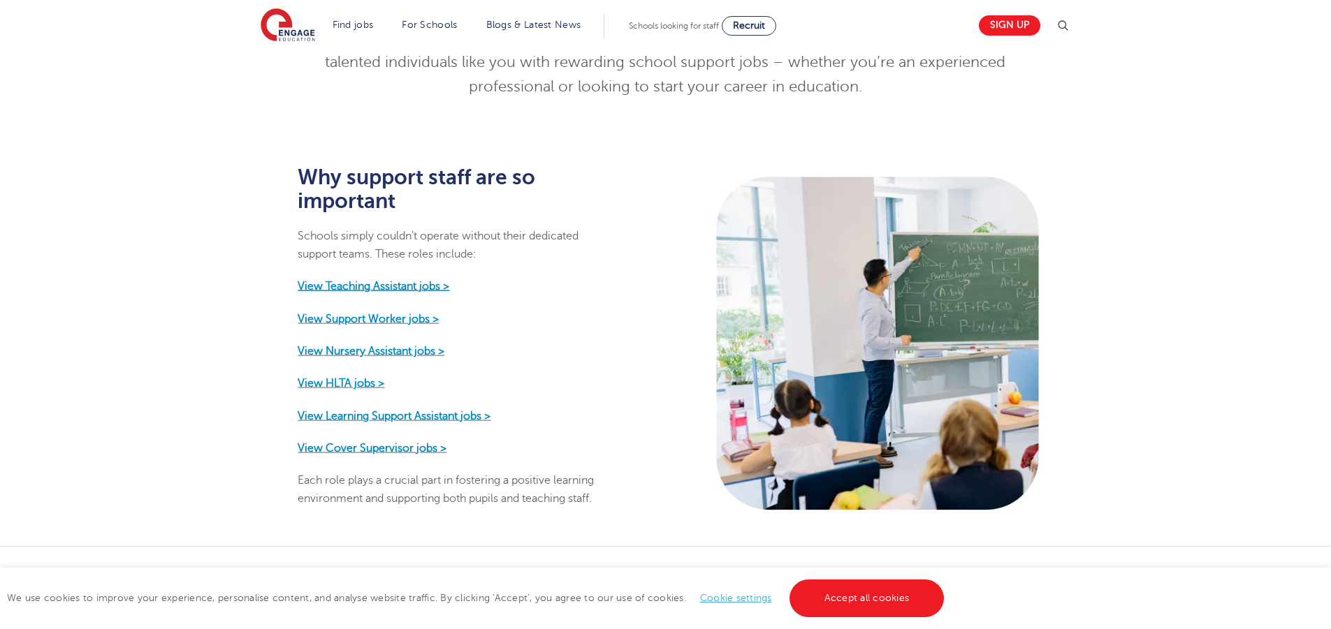 Image resolution: width=1331 pixels, height=629 pixels. What do you see at coordinates (1010, 25) in the screenshot?
I see `a: Sign up` at bounding box center [1010, 25].